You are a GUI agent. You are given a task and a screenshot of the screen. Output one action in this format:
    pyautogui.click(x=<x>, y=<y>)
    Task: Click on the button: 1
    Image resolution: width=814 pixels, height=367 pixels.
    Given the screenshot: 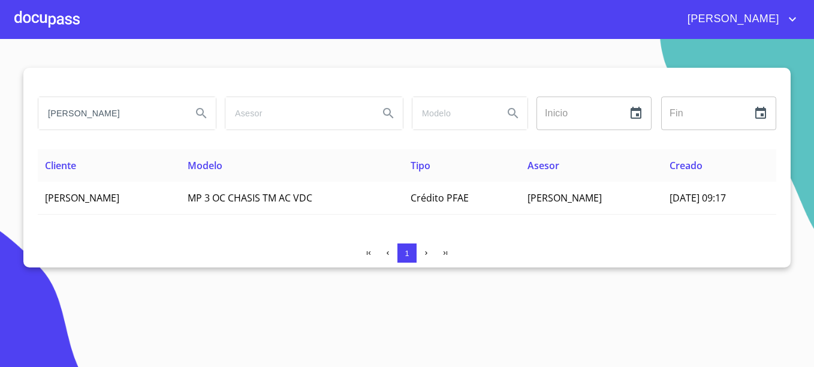 What is the action you would take?
    pyautogui.click(x=407, y=253)
    